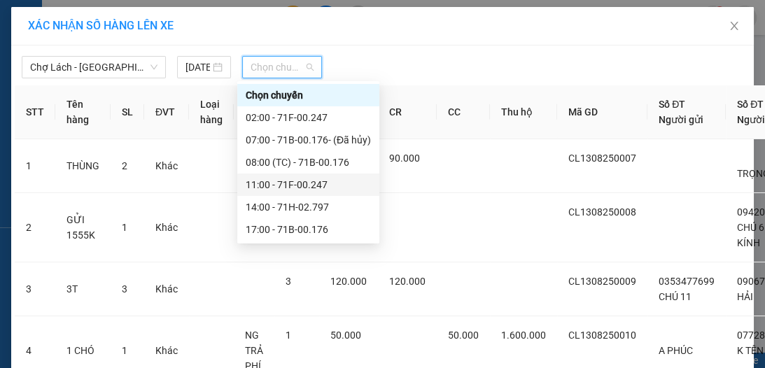 The width and height of the screenshot is (765, 368). What do you see at coordinates (254, 112) in the screenshot?
I see `th: Ghi chú` at bounding box center [254, 112].